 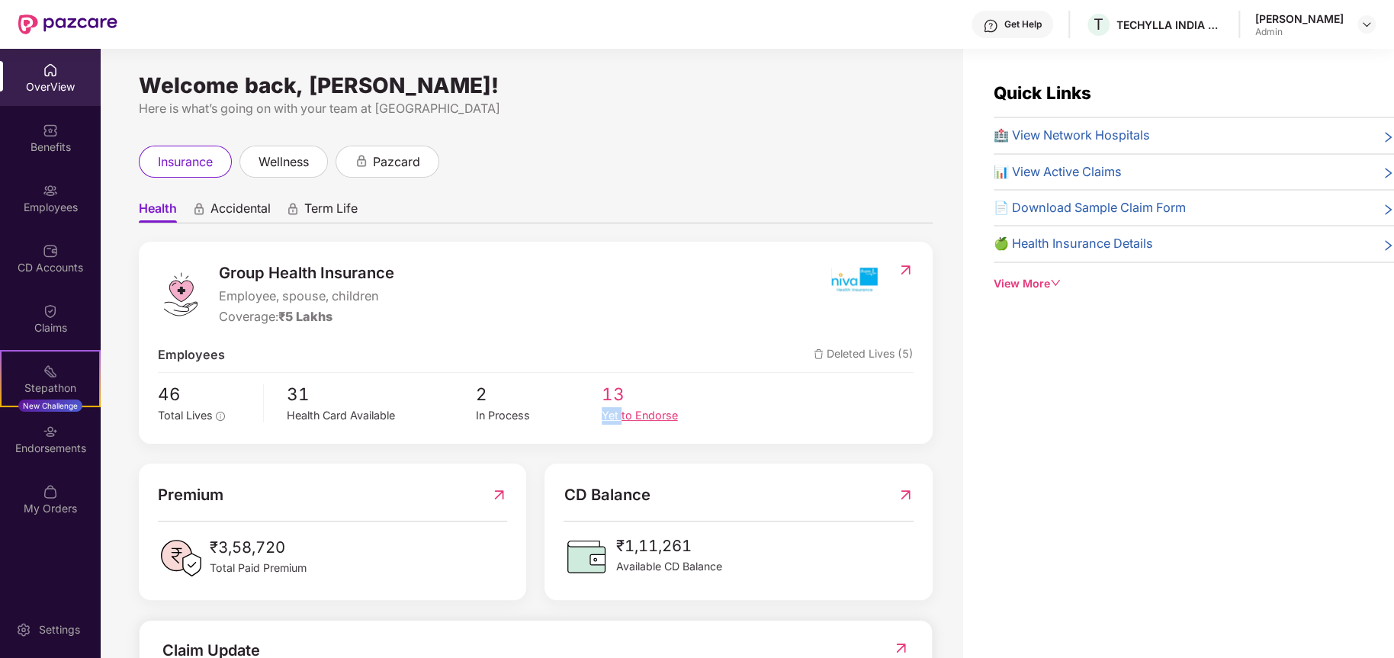 What do you see at coordinates (50, 251) in the screenshot?
I see `img: svg+xml;base64,PHN2ZyBpZD0iQ0RfQWNjb3VudHMiIGRhdGEtbmFtZT0iQ0QgQWNjb3VudHMiIHhtbG5zPSJodHRwOi8vd3...` at bounding box center [50, 251].